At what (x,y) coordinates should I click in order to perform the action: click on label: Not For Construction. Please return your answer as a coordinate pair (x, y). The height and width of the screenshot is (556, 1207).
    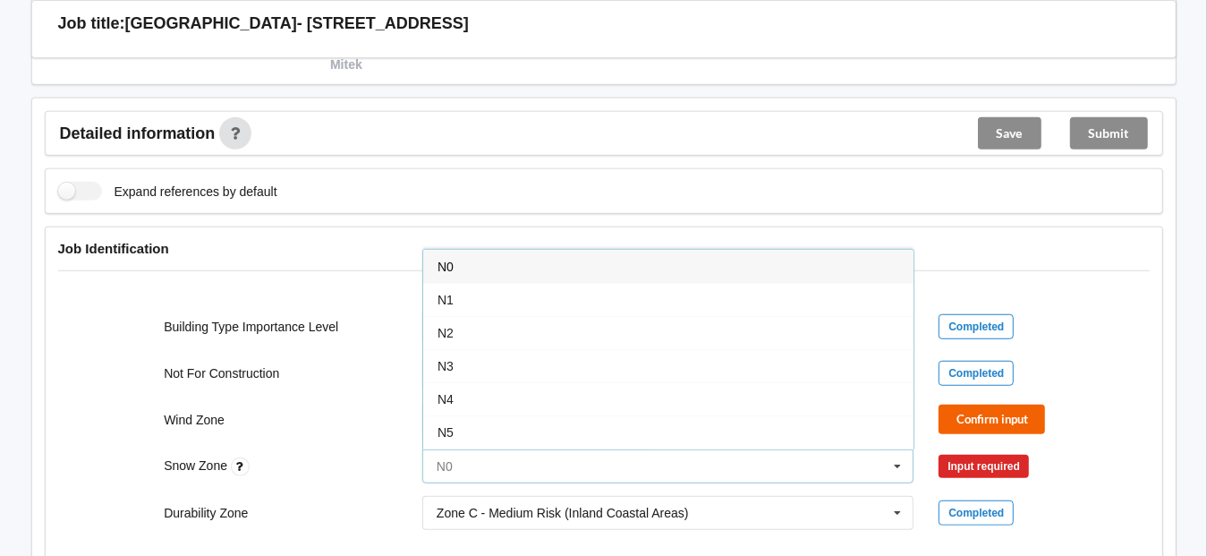
    Looking at the image, I should click on (221, 373).